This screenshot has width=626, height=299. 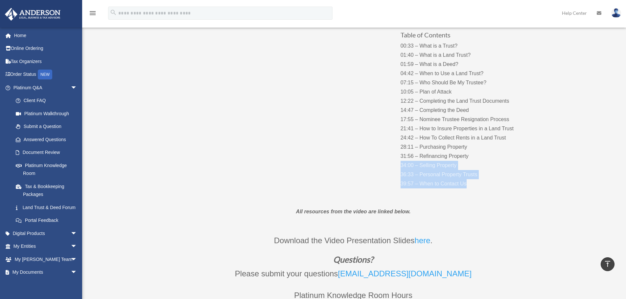 I want to click on i: search, so click(x=113, y=12).